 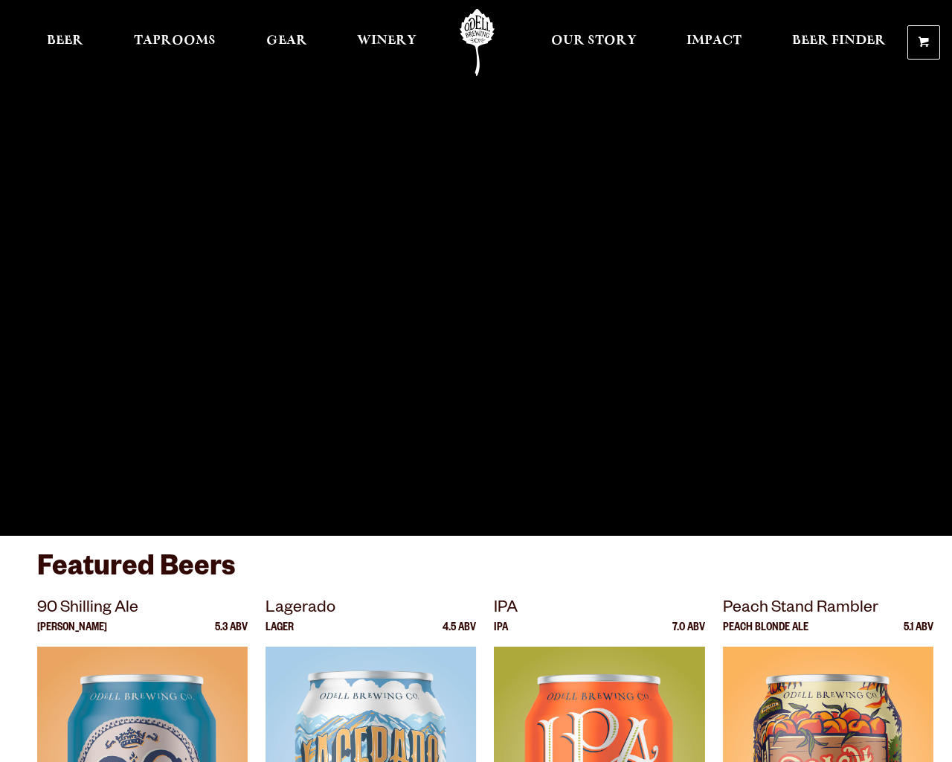 I want to click on p: Lagerado, so click(x=370, y=609).